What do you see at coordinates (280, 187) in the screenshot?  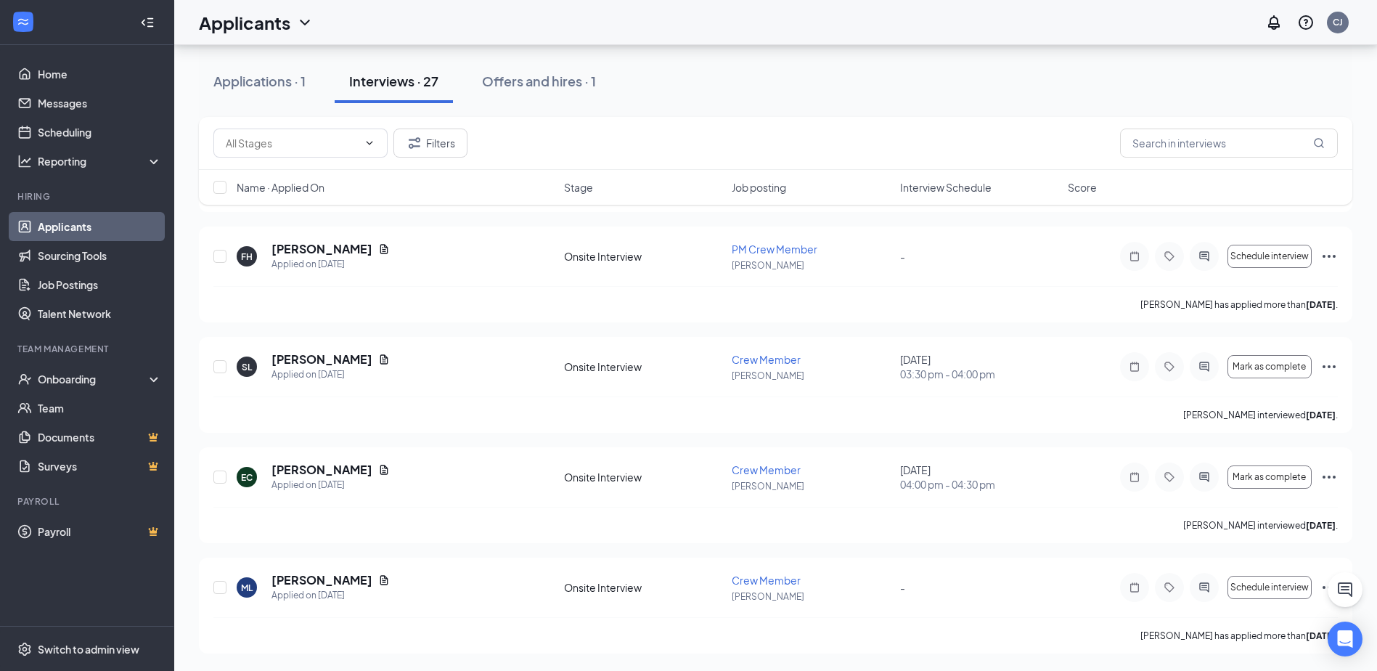 I see `span: Name · Applied On` at bounding box center [280, 187].